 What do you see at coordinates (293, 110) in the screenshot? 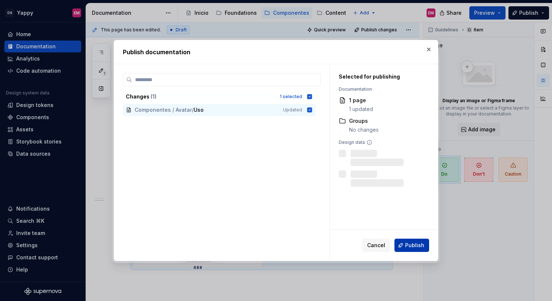
I see `span: Updated` at bounding box center [293, 110].